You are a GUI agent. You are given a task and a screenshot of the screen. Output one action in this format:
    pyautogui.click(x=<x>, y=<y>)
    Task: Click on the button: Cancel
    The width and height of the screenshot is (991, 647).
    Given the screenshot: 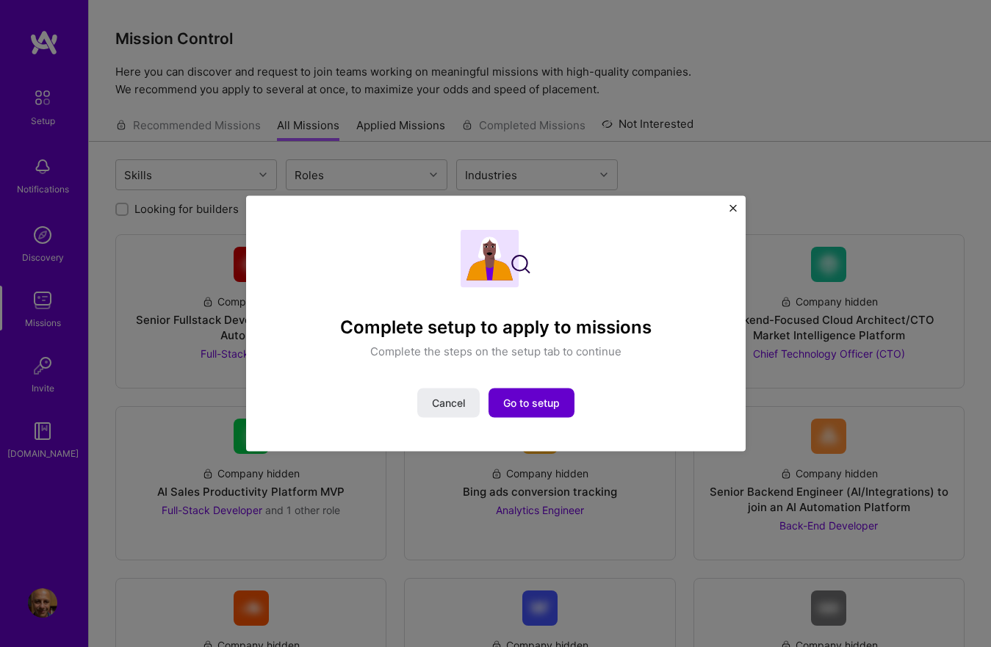 What is the action you would take?
    pyautogui.click(x=448, y=403)
    